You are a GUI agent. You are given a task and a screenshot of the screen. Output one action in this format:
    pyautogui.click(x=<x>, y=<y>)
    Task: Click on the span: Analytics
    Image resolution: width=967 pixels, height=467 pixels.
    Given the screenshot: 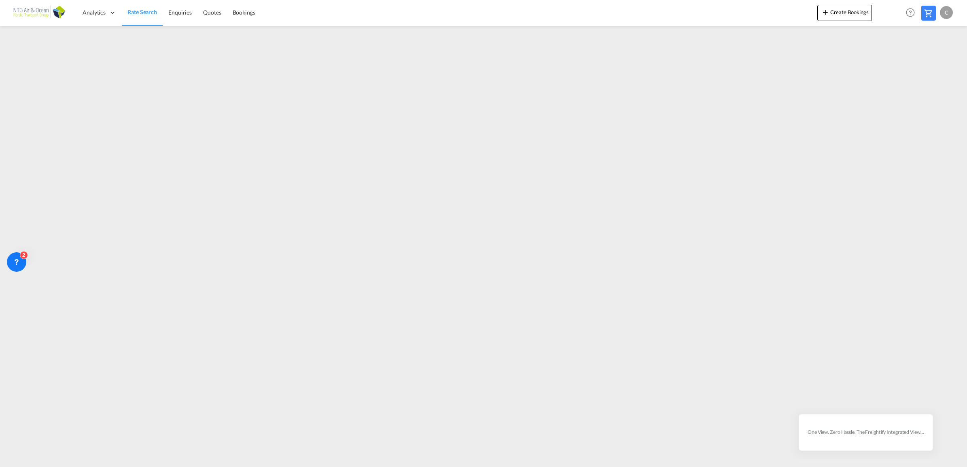 What is the action you would take?
    pyautogui.click(x=94, y=13)
    